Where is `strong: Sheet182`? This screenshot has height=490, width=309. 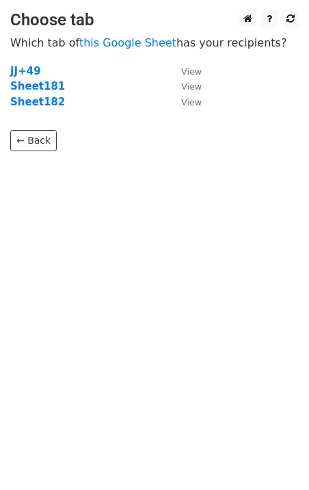
strong: Sheet182 is located at coordinates (38, 102).